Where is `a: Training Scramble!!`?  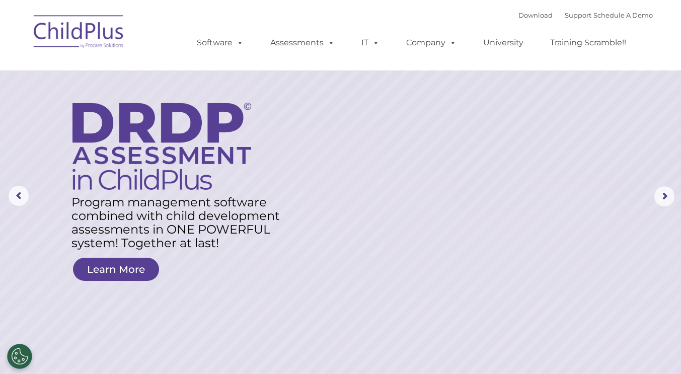 a: Training Scramble!! is located at coordinates (588, 43).